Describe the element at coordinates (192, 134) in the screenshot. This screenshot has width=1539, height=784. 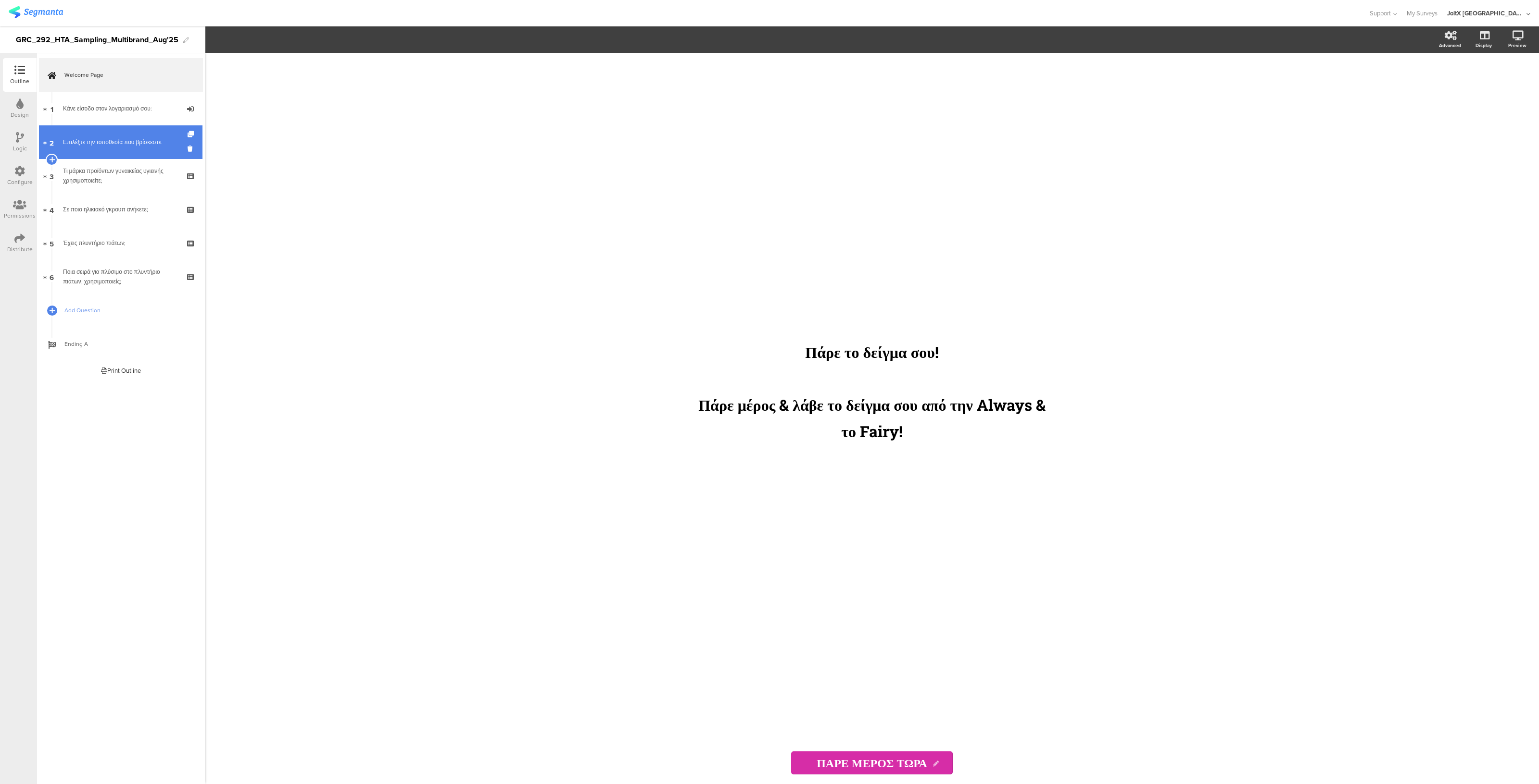
I see `i: Duplicate` at that location.